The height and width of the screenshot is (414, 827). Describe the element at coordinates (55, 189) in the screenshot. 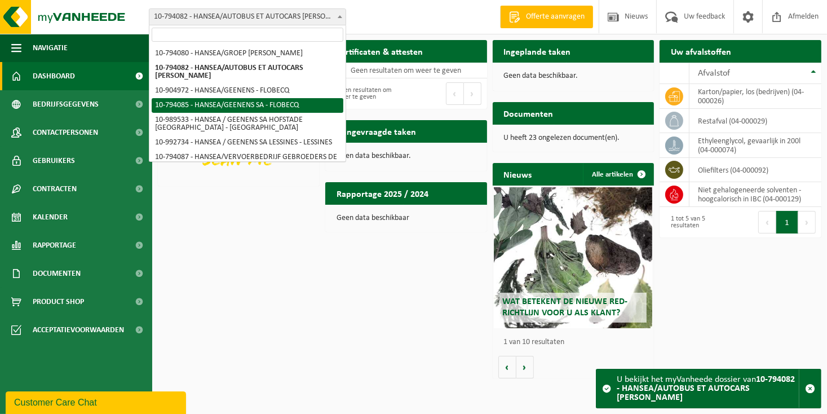

I see `span: Contracten` at that location.